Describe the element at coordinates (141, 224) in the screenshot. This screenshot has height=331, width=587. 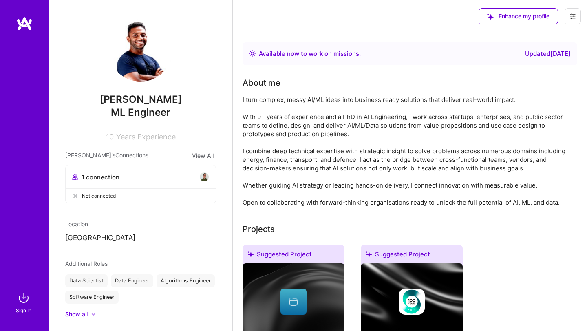
I see `div: Location` at that location.